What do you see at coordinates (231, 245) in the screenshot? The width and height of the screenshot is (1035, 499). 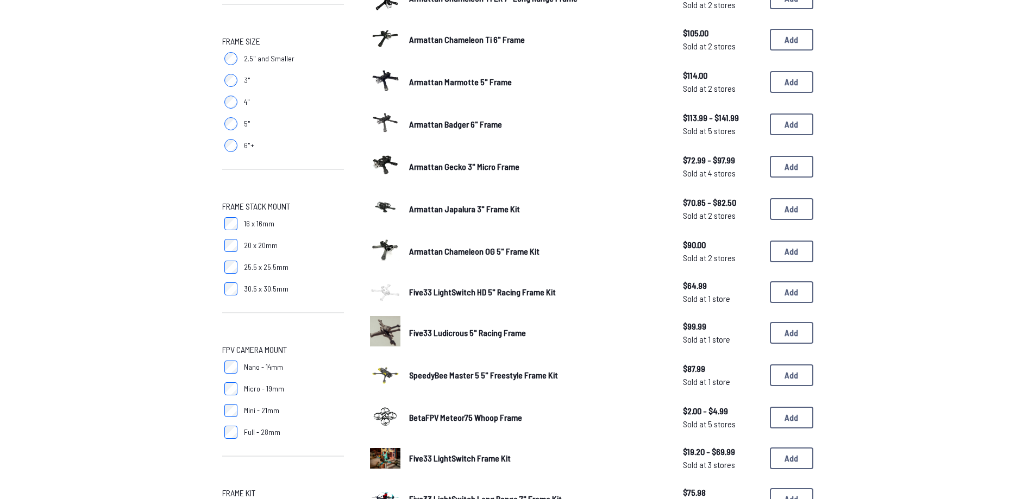 I see `input: 20 x 20mm` at bounding box center [231, 245].